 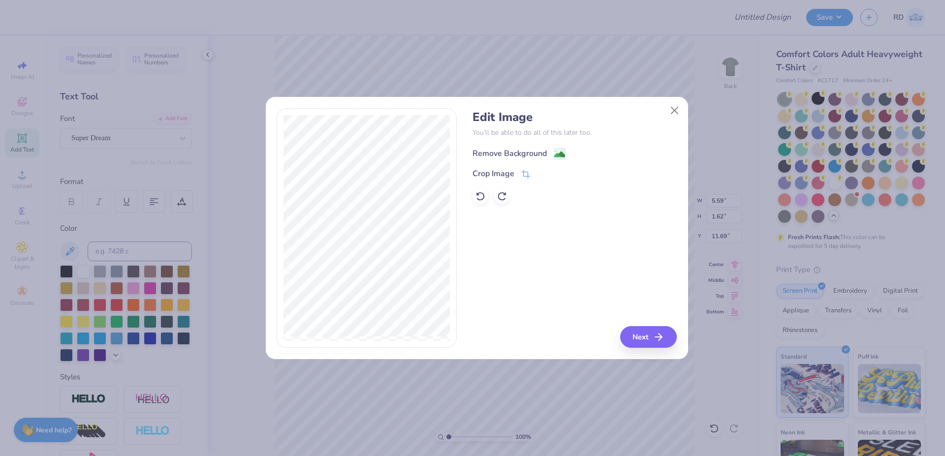 I want to click on div: Remove Background, so click(x=510, y=154).